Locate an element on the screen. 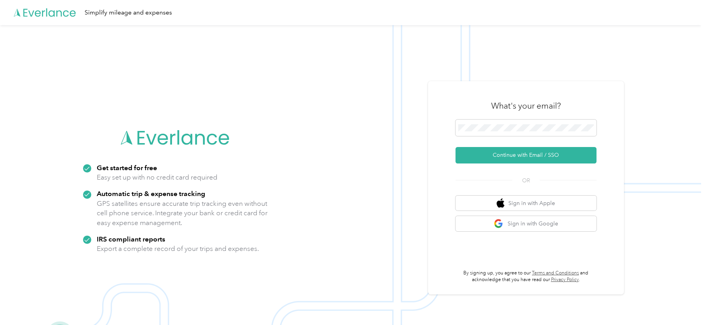  h3: What's your email? is located at coordinates (526, 106).